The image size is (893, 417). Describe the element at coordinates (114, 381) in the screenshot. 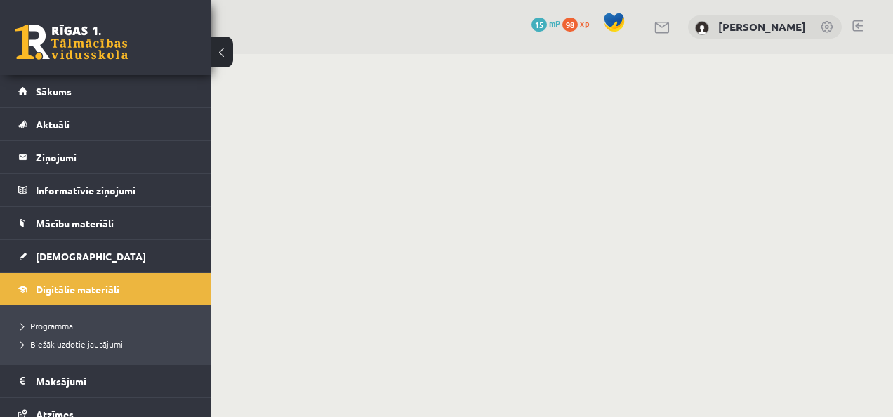

I see `legend: Maksājumi` at that location.